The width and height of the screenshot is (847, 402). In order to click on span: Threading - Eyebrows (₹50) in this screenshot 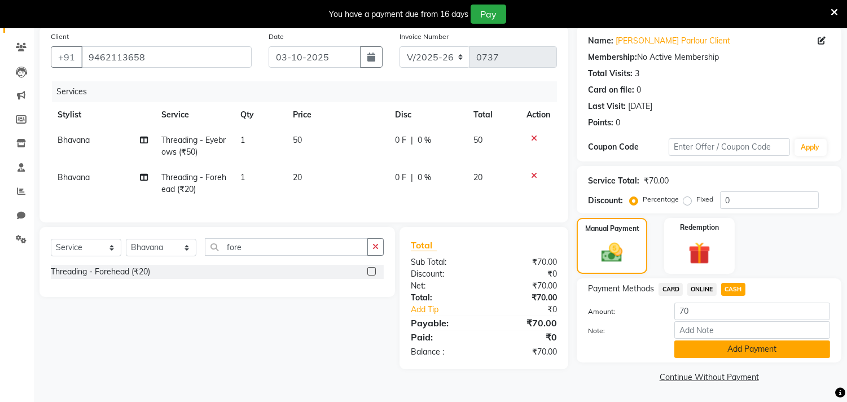, I will do `click(194, 146)`.